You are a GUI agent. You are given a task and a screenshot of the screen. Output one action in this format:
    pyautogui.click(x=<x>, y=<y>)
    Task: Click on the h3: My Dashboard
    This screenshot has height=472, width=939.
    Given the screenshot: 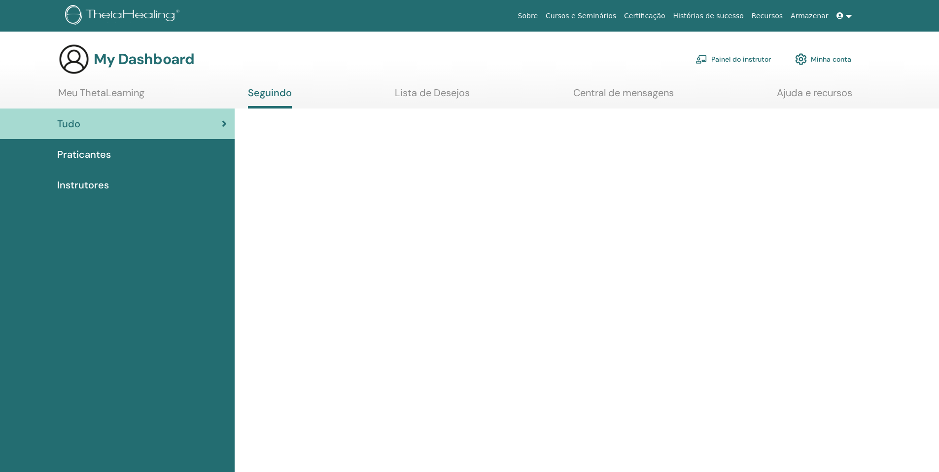 What is the action you would take?
    pyautogui.click(x=144, y=59)
    